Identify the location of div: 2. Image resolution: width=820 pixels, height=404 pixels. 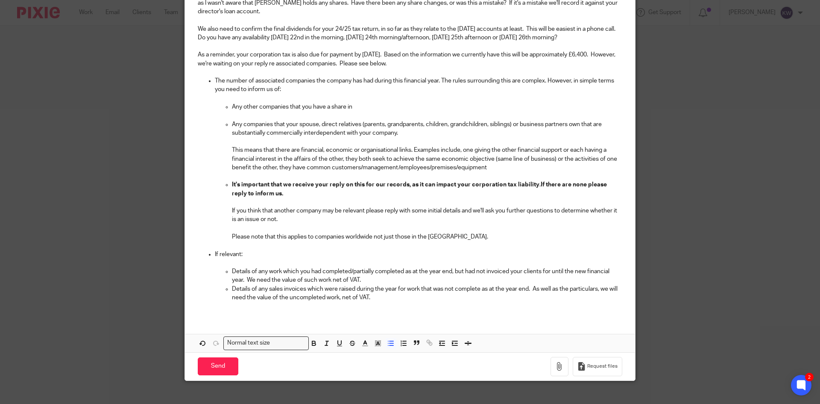
(809, 377).